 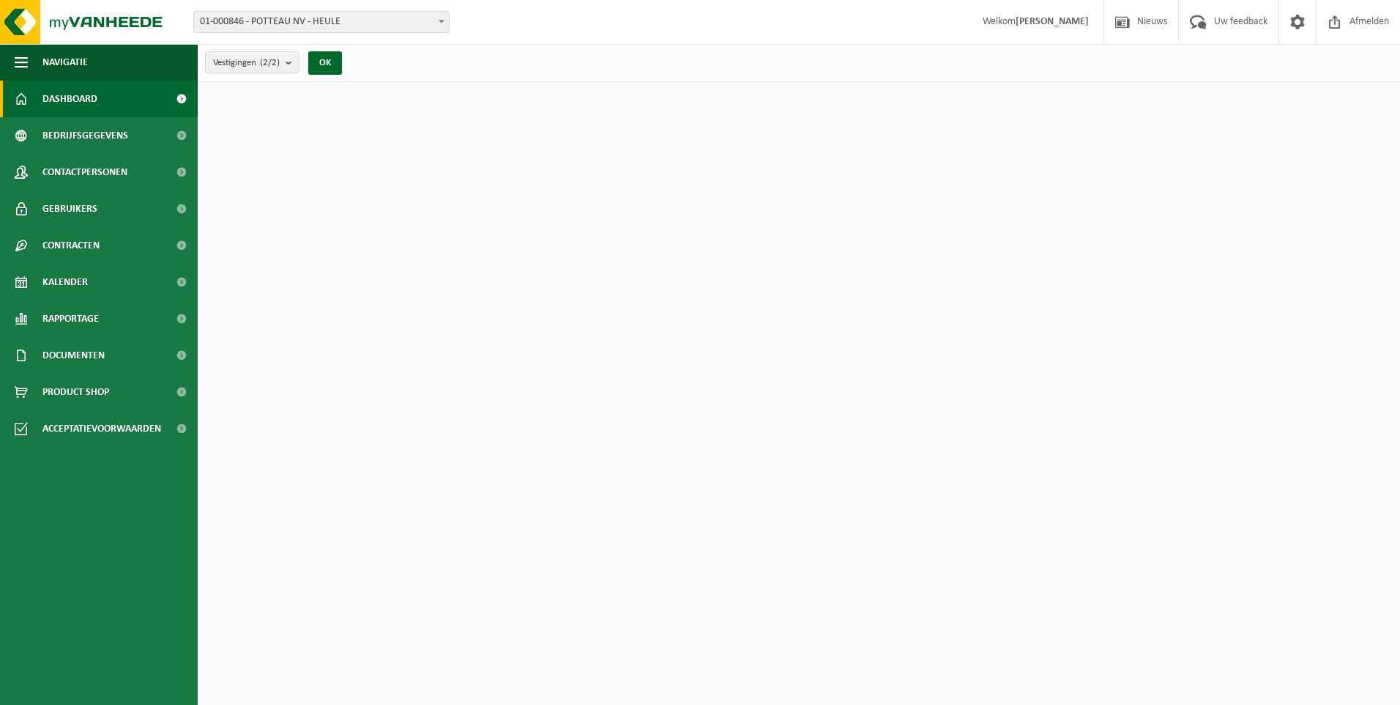 I want to click on button: Vestigingen(2/2), so click(x=252, y=62).